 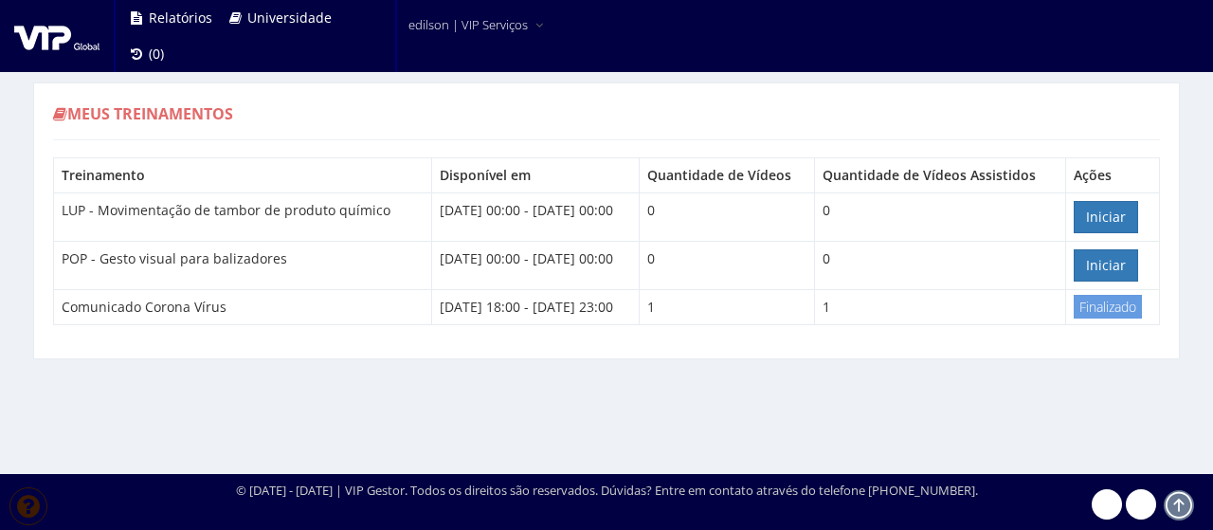 I want to click on th: Treinamento, so click(x=243, y=175).